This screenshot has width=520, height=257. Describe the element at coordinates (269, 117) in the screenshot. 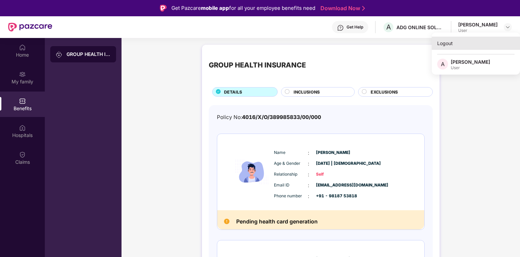

I see `div: Policy No:` at that location.